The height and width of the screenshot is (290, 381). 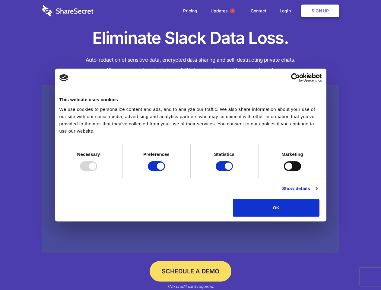 I want to click on em: *No credit card required., so click(x=190, y=286).